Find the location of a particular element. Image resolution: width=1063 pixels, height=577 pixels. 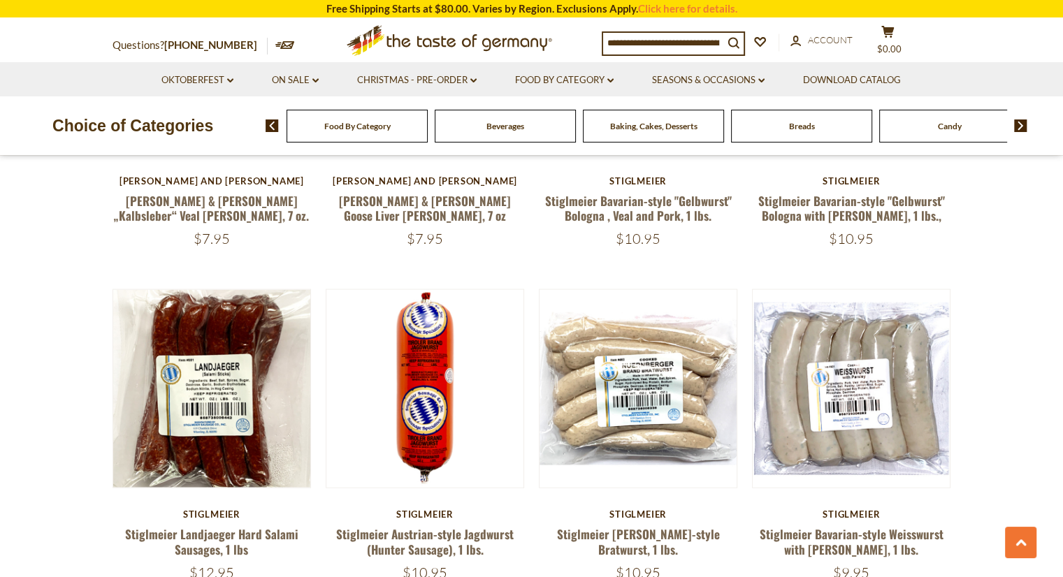

span: Candy is located at coordinates (950, 126).